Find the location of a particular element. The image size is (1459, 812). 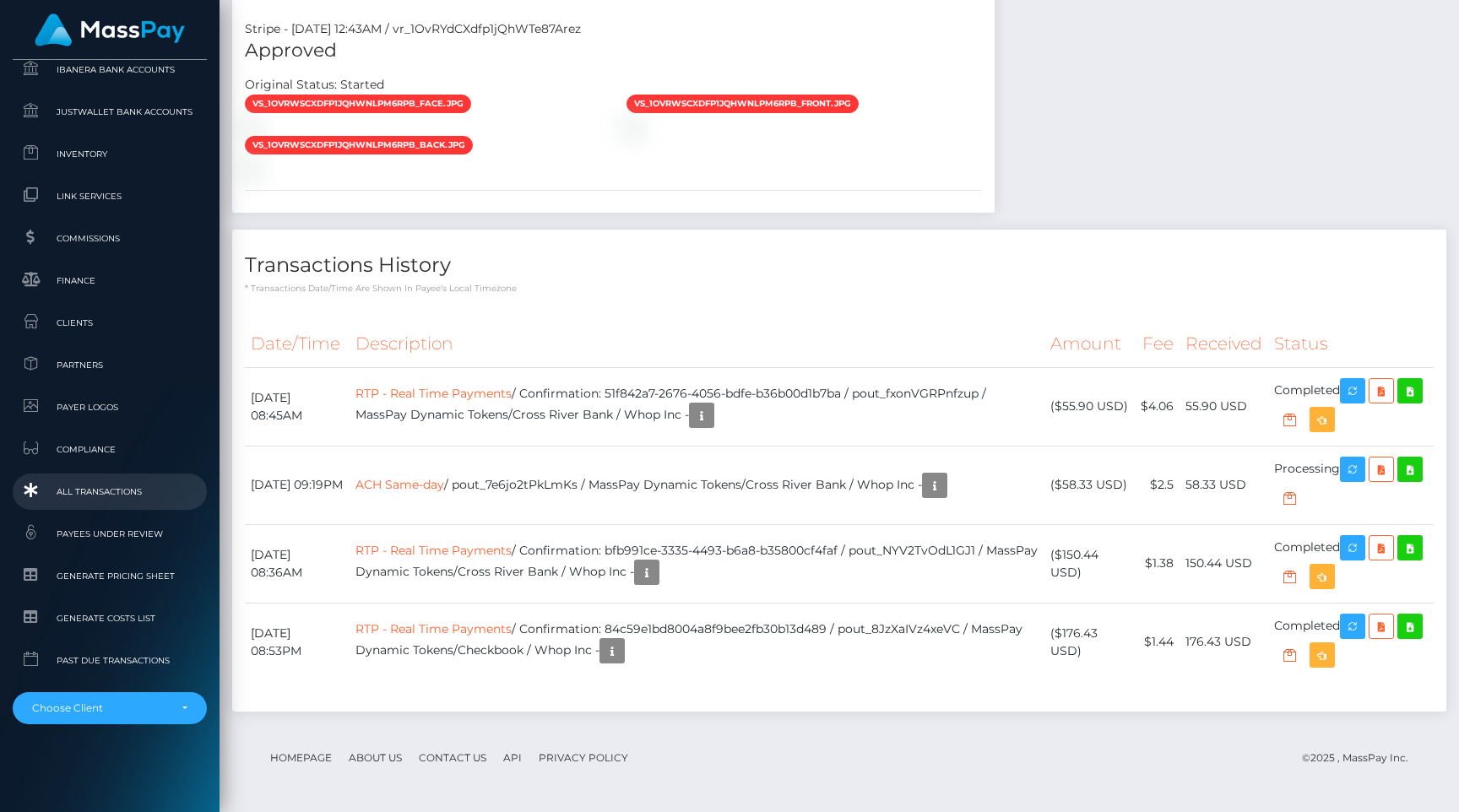

td: / Confirmation: 84c59e1bd8004a8f9bee2fb30b13d489 / pout_8JzXaIVz4xeVC / MassPay Dynamic Tokens/Ch... is located at coordinates (697, 642).